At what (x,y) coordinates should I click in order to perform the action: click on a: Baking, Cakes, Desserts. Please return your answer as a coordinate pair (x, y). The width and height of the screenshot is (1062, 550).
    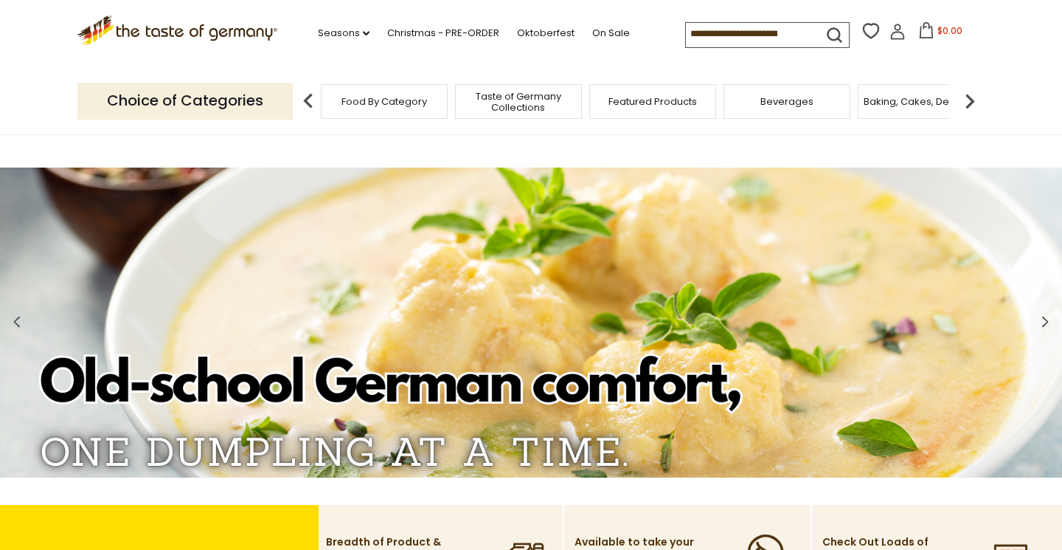
    Looking at the image, I should click on (921, 101).